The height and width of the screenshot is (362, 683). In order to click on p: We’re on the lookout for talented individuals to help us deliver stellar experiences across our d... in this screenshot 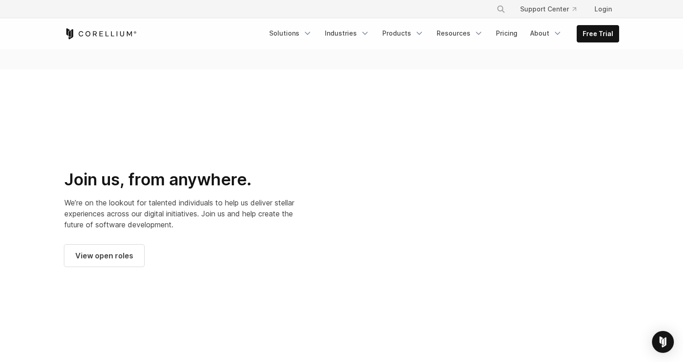, I will do `click(181, 214)`.